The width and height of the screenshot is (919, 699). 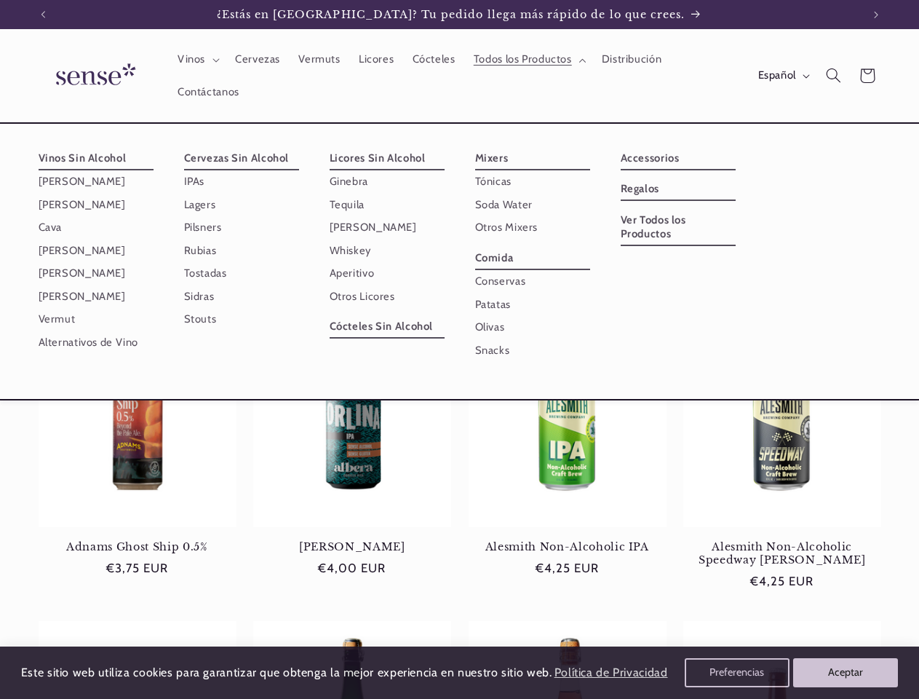 I want to click on a: Adnams Ghost Ship 0.5%, so click(x=138, y=547).